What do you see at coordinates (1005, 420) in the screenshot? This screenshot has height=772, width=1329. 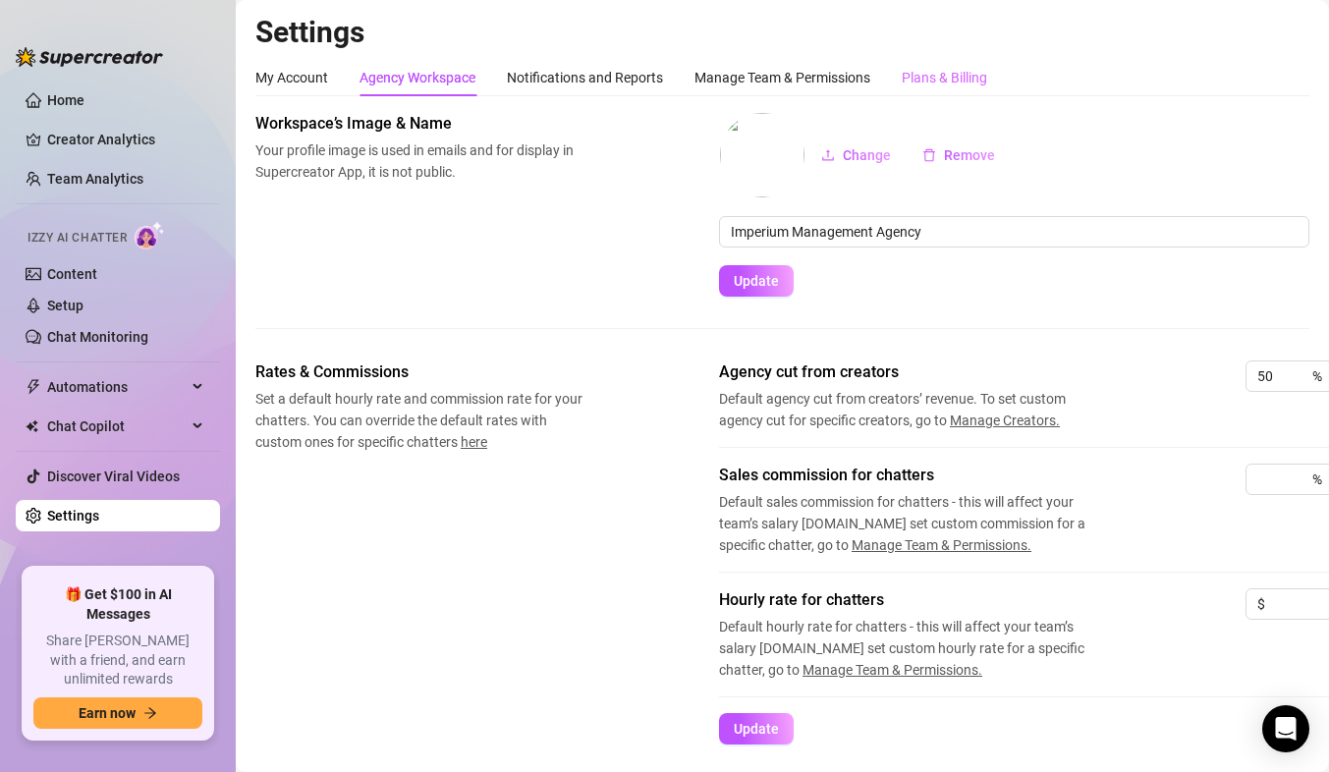 I see `span: Manage Creators.` at bounding box center [1005, 420].